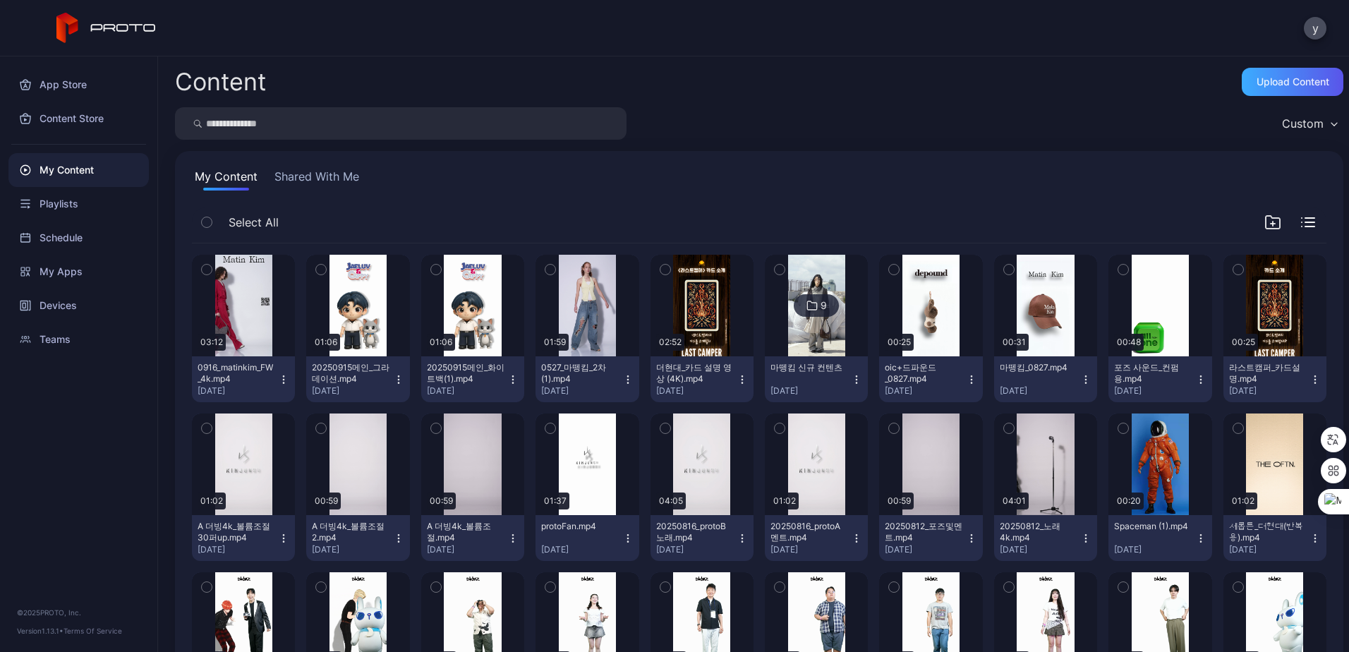 This screenshot has width=1349, height=652. Describe the element at coordinates (220, 82) in the screenshot. I see `div: Content` at that location.